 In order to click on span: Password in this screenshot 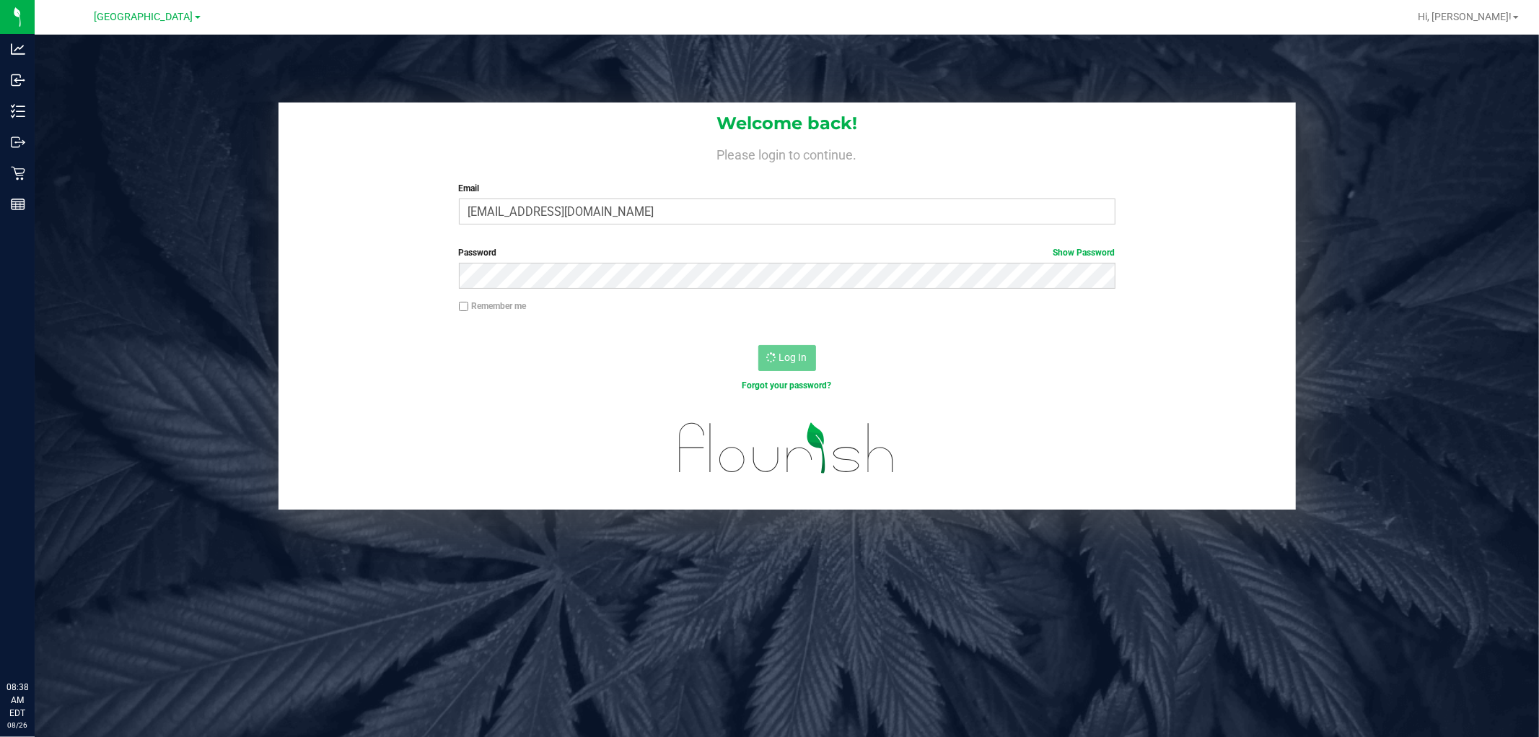, I will do `click(478, 253)`.